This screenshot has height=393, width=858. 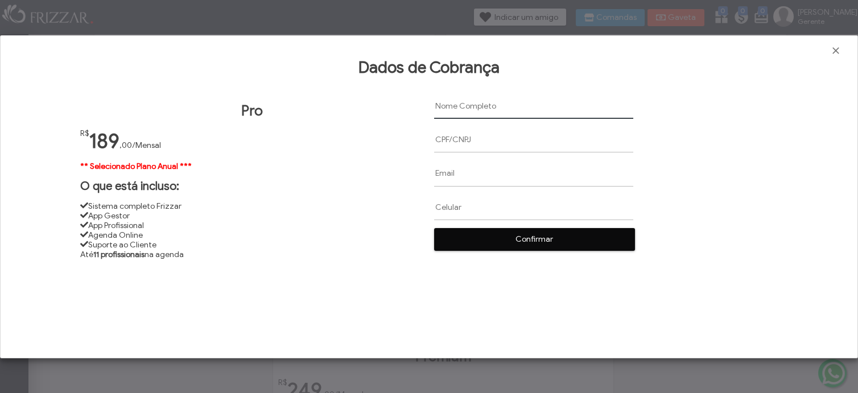 I want to click on li: App Profissional, so click(x=252, y=225).